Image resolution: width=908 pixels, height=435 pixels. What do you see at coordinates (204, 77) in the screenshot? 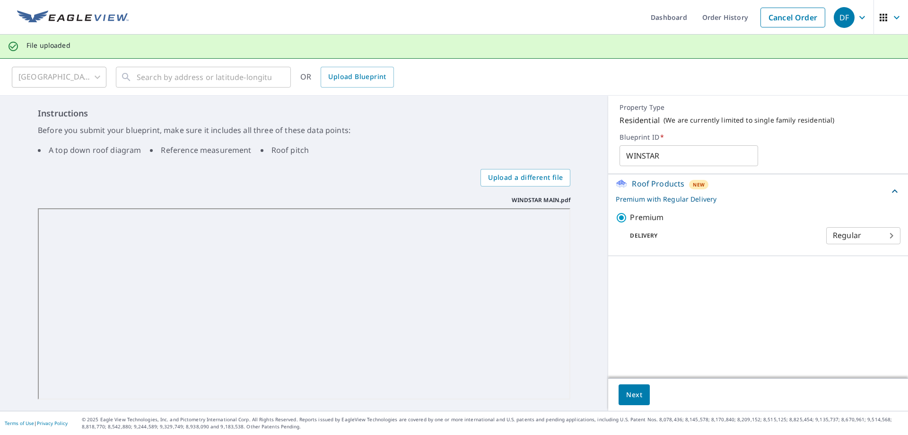
I see `input: Search by address or latitude-longitude` at bounding box center [204, 77].